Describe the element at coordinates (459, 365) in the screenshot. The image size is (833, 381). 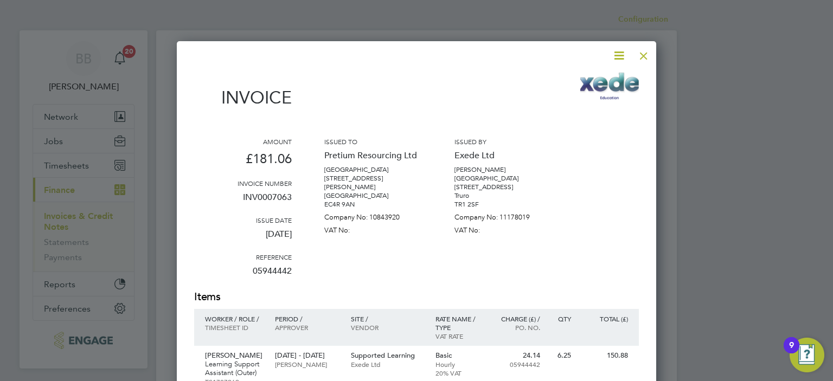
I see `p: Hourly` at that location.